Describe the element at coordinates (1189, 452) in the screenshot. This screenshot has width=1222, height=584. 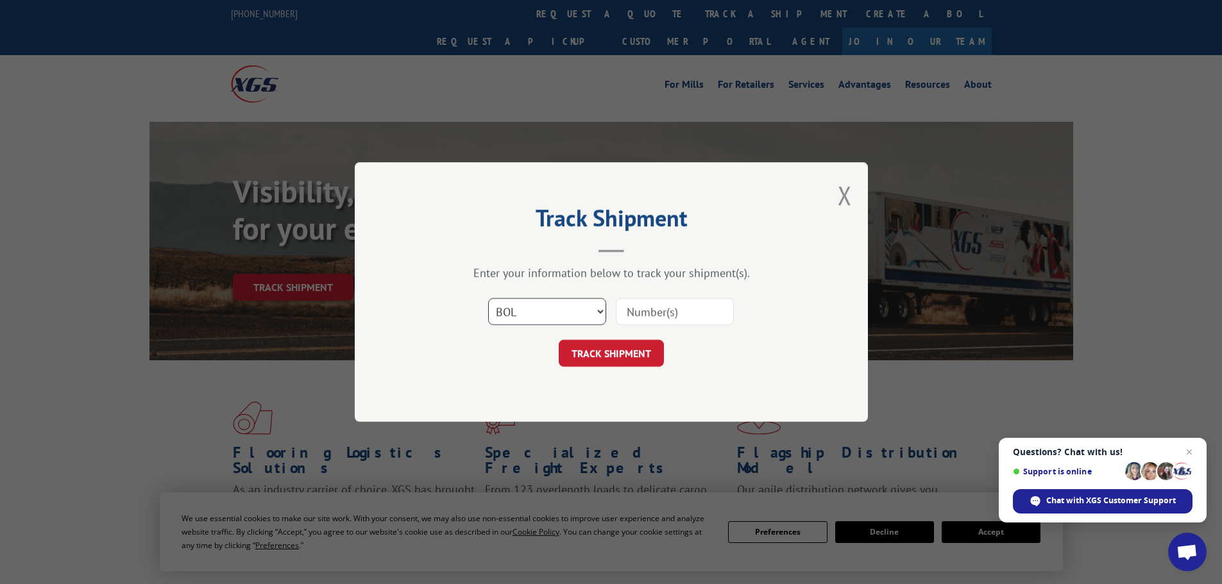
I see `span: Close chat` at that location.